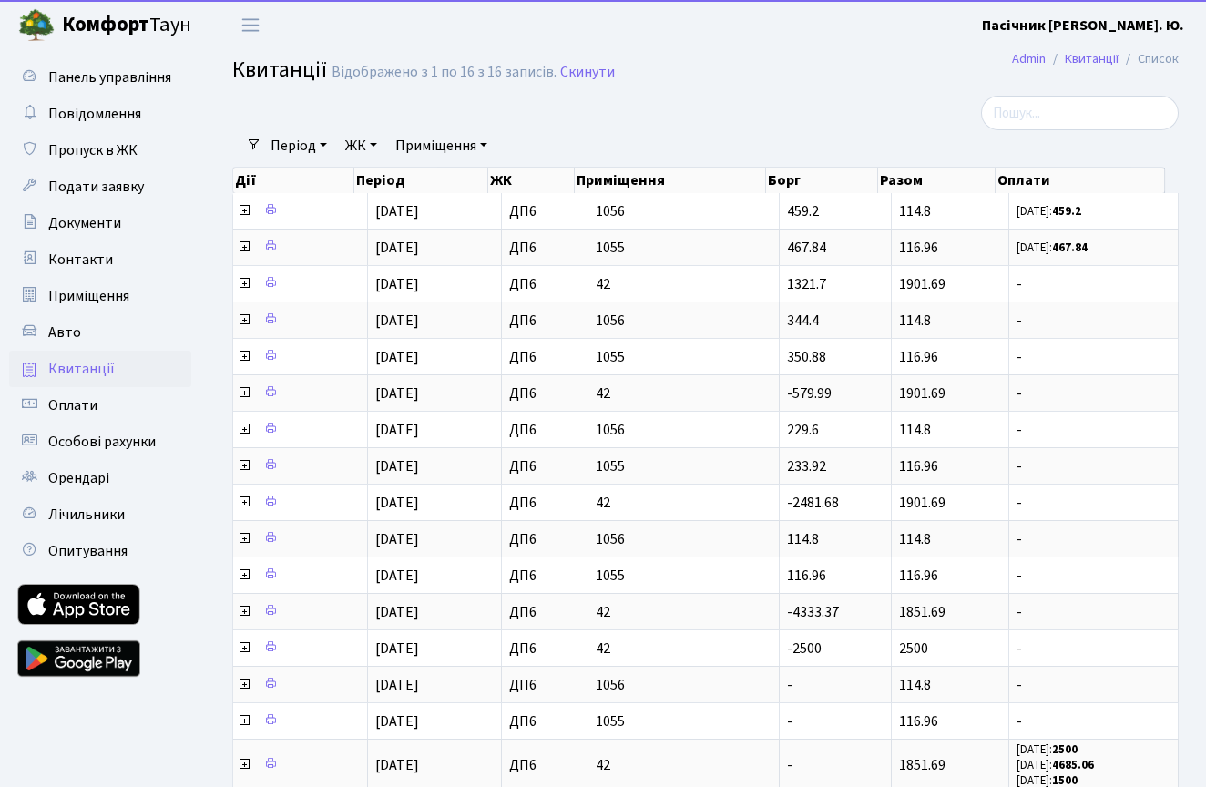  Describe the element at coordinates (100, 333) in the screenshot. I see `a: Авто` at that location.